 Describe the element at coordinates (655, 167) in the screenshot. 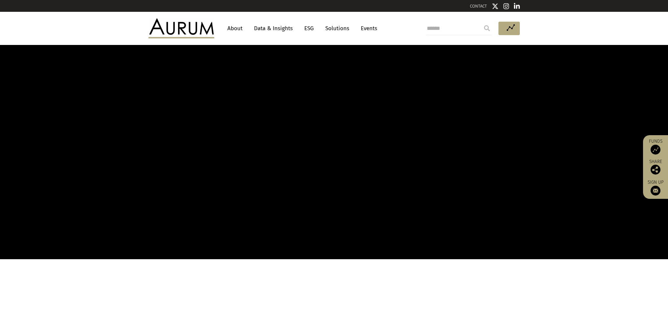

I see `div: Share` at that location.